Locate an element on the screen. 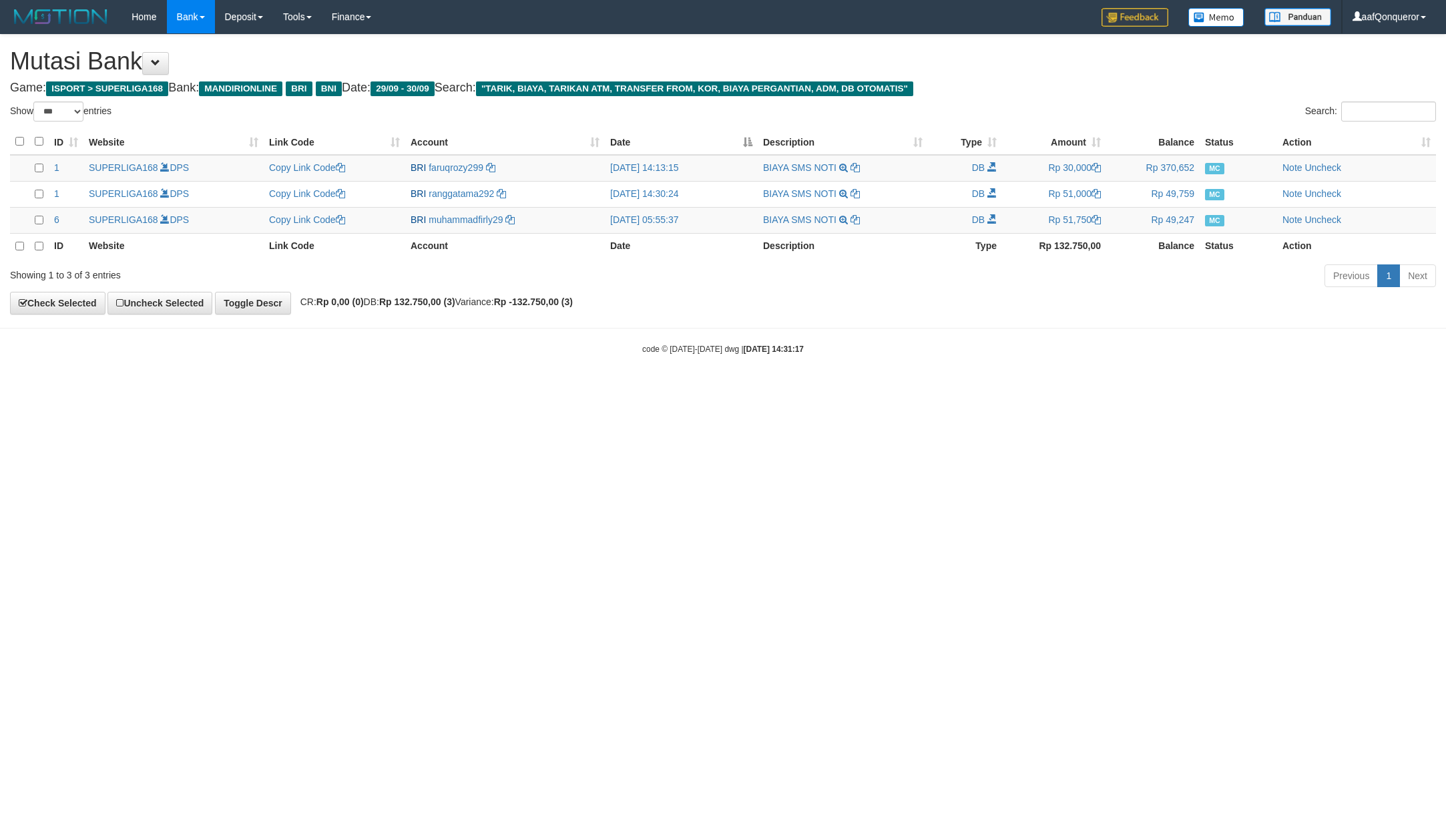 Image resolution: width=1446 pixels, height=840 pixels. img: panduan.png is located at coordinates (1299, 17).